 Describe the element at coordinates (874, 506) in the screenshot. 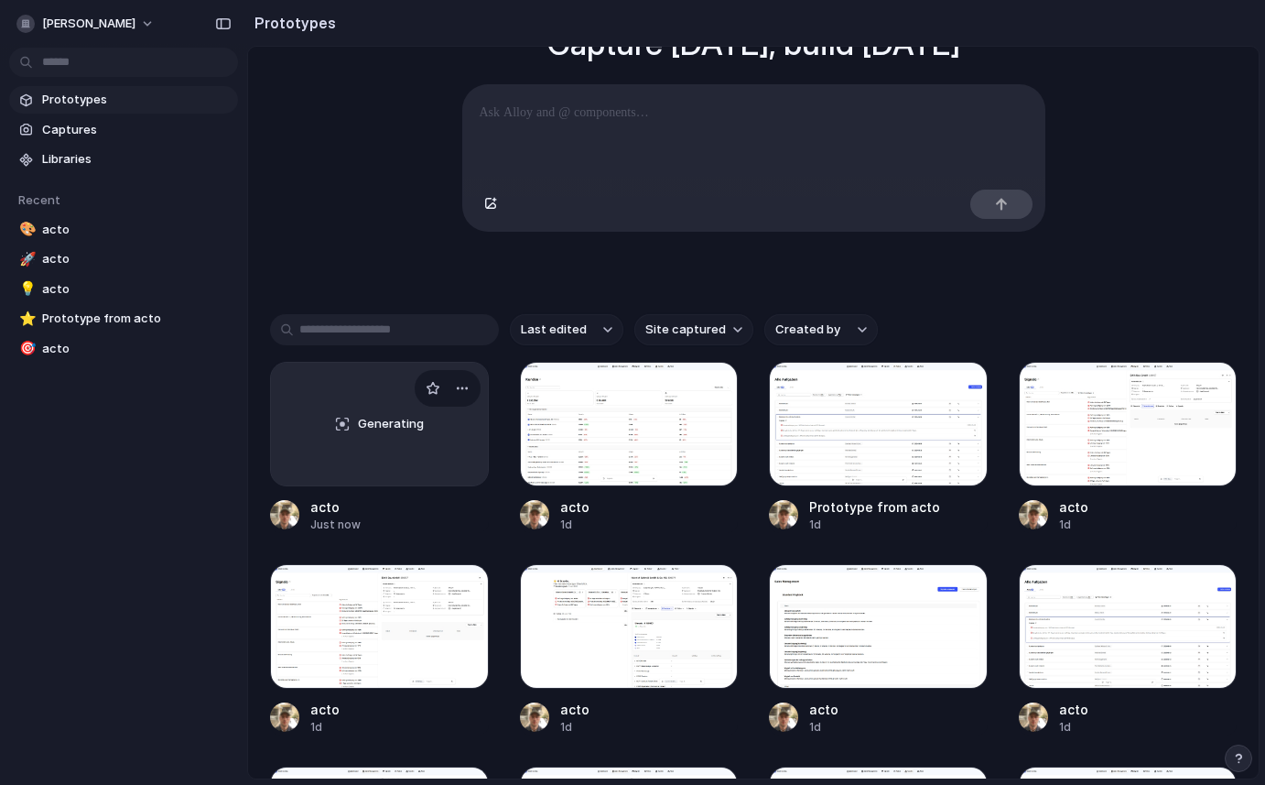

I see `div: Prototype from acto` at that location.